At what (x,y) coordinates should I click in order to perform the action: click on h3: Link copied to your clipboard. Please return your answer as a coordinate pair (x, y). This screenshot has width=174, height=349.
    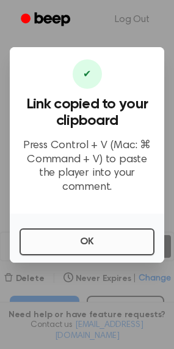
    Looking at the image, I should click on (87, 113).